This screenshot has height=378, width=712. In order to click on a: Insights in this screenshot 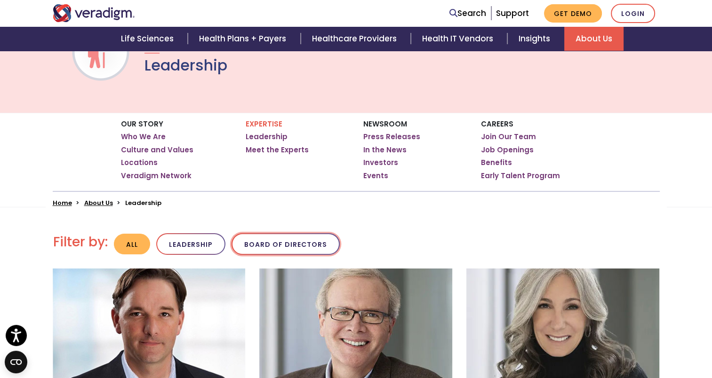, I will do `click(535, 39)`.